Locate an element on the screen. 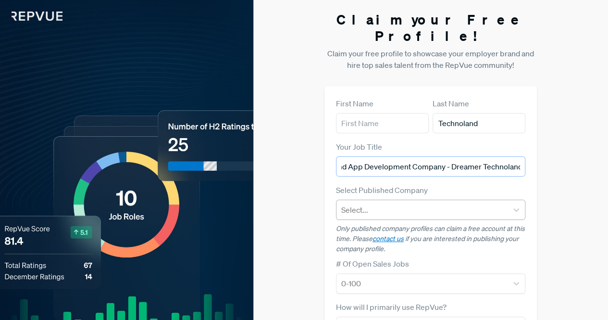 The width and height of the screenshot is (608, 320). label: Your Job Title is located at coordinates (359, 147).